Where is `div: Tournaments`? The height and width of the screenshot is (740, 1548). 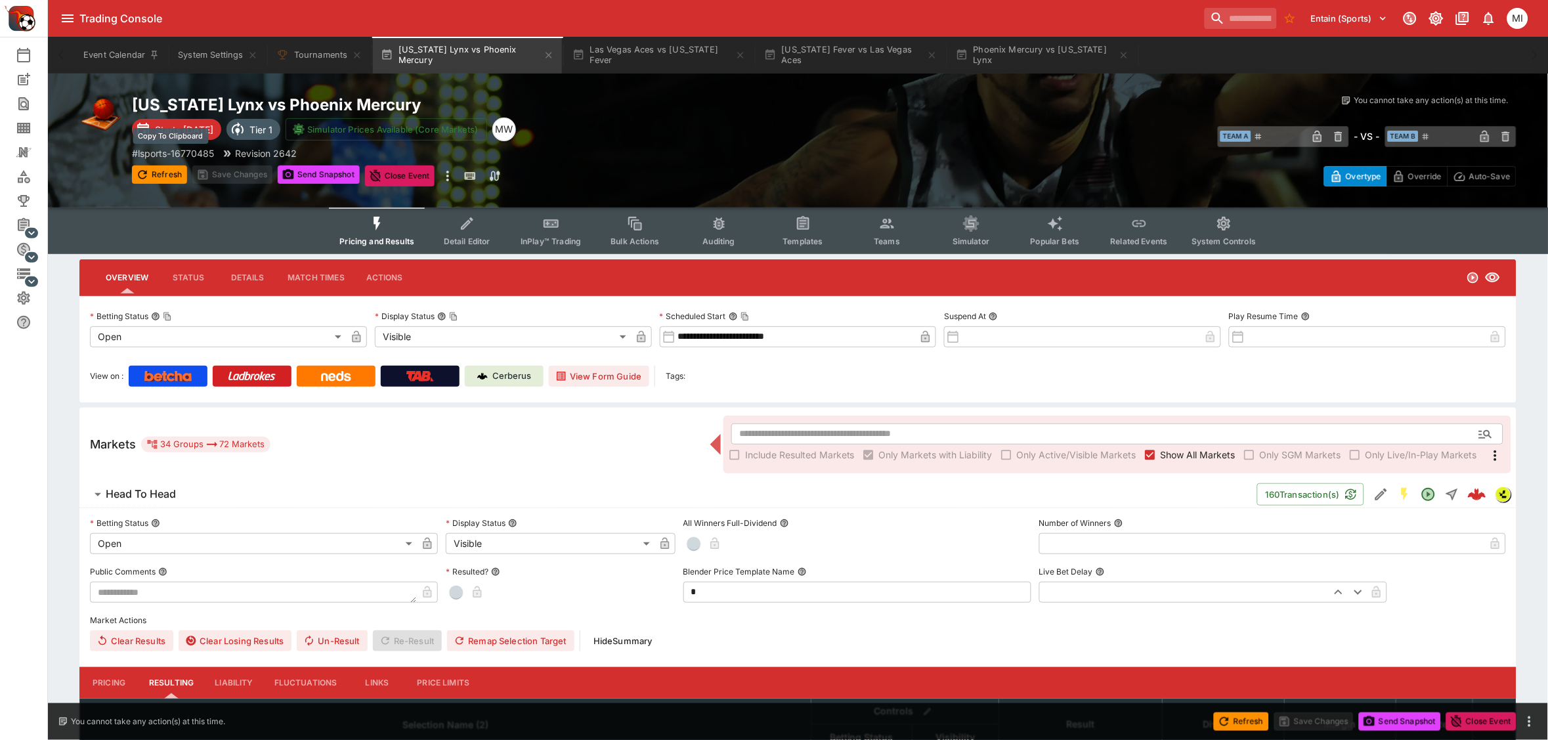 div: Tournaments is located at coordinates (34, 201).